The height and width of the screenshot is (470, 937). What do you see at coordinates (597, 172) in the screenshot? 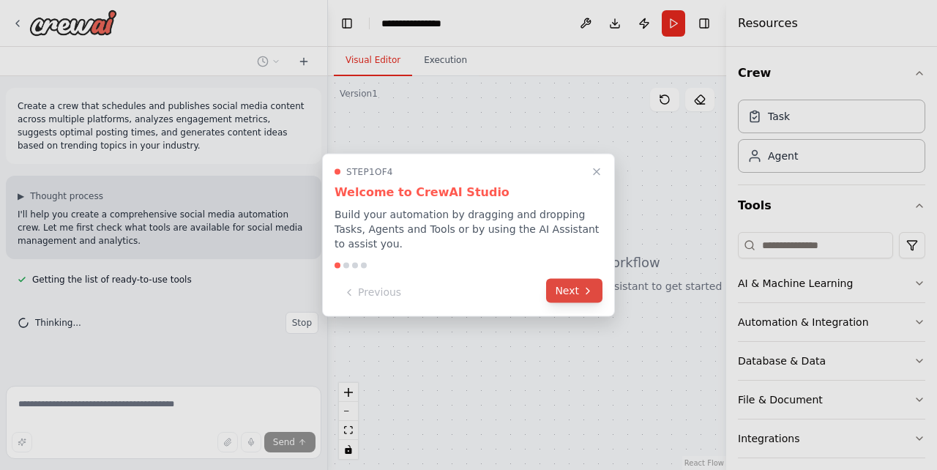
I see `button: Close walkthrough` at bounding box center [597, 172].